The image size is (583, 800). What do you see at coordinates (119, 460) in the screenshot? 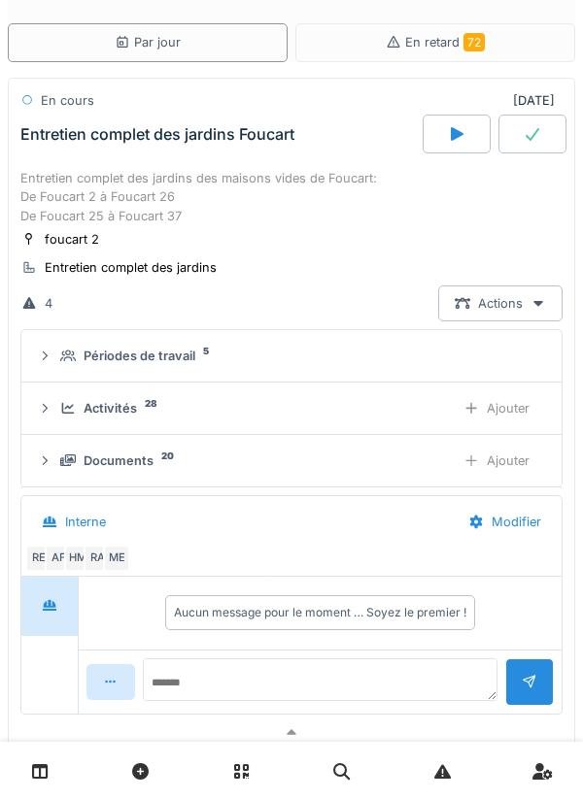
I see `div: Documents` at bounding box center [119, 460].